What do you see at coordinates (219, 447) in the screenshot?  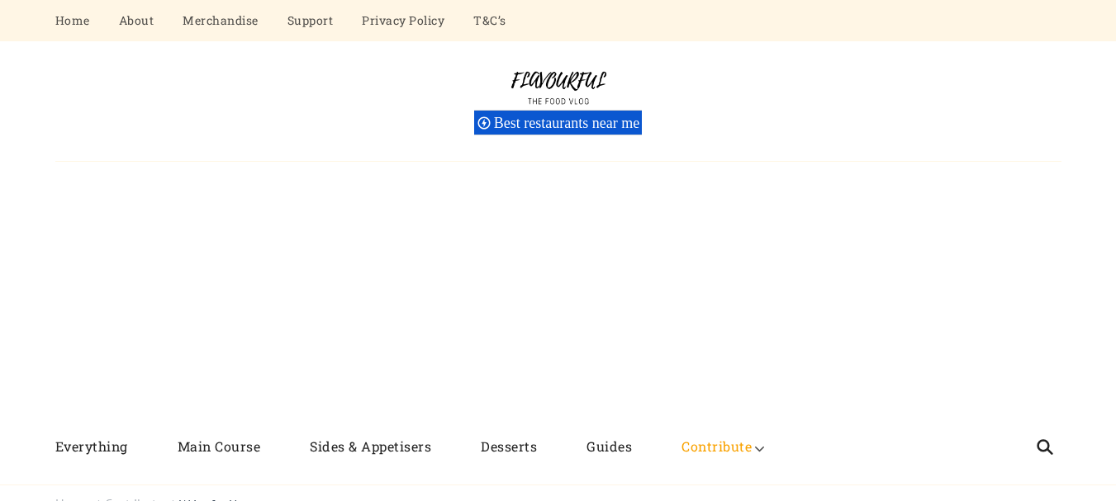 I see `a: Main Course` at bounding box center [219, 447].